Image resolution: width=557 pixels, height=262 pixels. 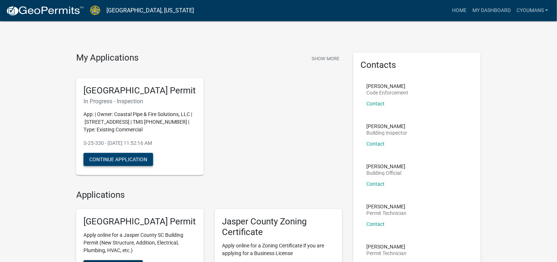 I want to click on h4: My Applications, so click(x=107, y=58).